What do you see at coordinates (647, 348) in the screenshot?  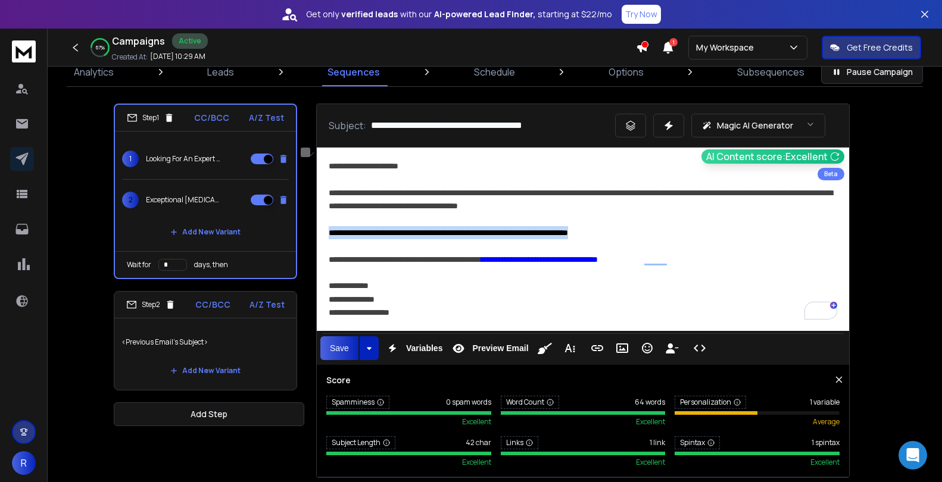 I see `button: Emoticons` at bounding box center [647, 348].